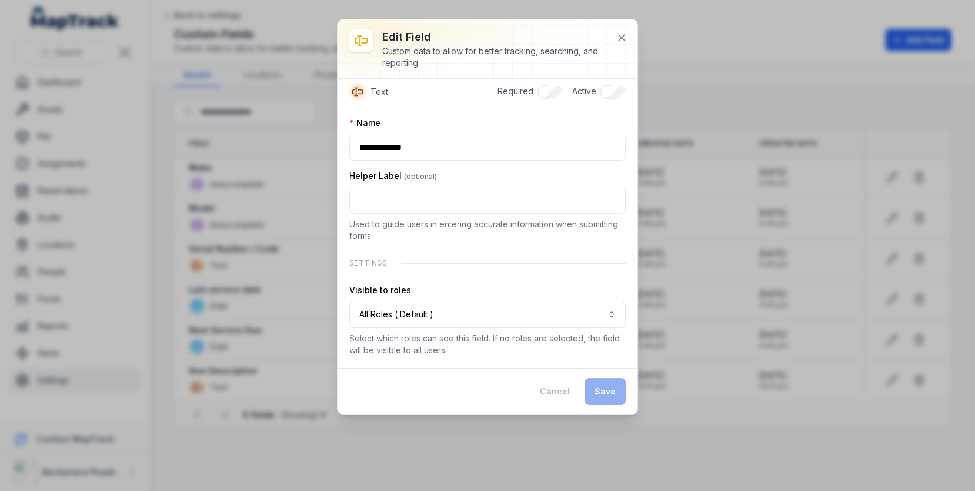 The height and width of the screenshot is (491, 975). What do you see at coordinates (379, 92) in the screenshot?
I see `span: Text` at bounding box center [379, 92].